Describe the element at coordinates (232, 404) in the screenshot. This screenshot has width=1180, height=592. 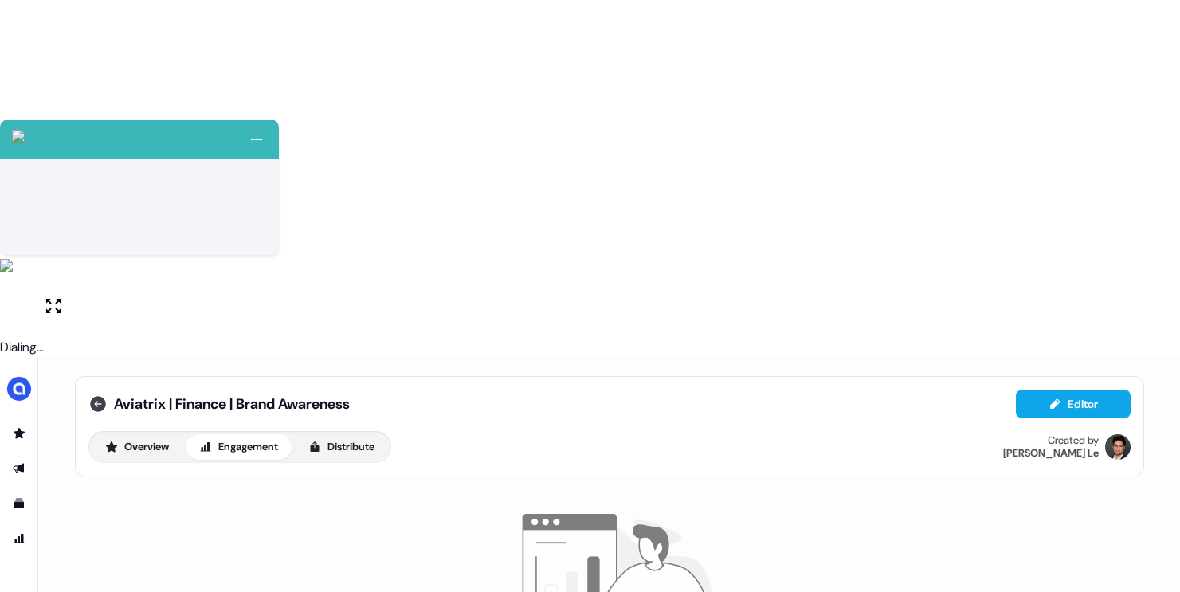
I see `span: Aviatrix | Finance | Brand Awareness` at that location.